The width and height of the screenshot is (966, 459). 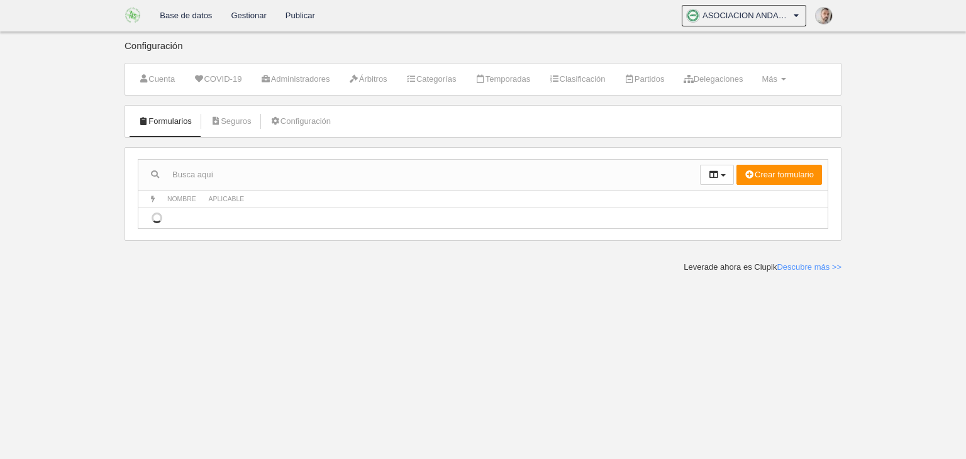 What do you see at coordinates (809, 267) in the screenshot?
I see `a: Descubre más >>` at bounding box center [809, 267].